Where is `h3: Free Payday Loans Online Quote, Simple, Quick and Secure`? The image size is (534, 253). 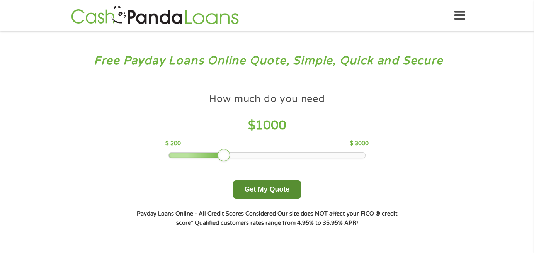 h3: Free Payday Loans Online Quote, Simple, Quick and Secure is located at coordinates (267, 61).